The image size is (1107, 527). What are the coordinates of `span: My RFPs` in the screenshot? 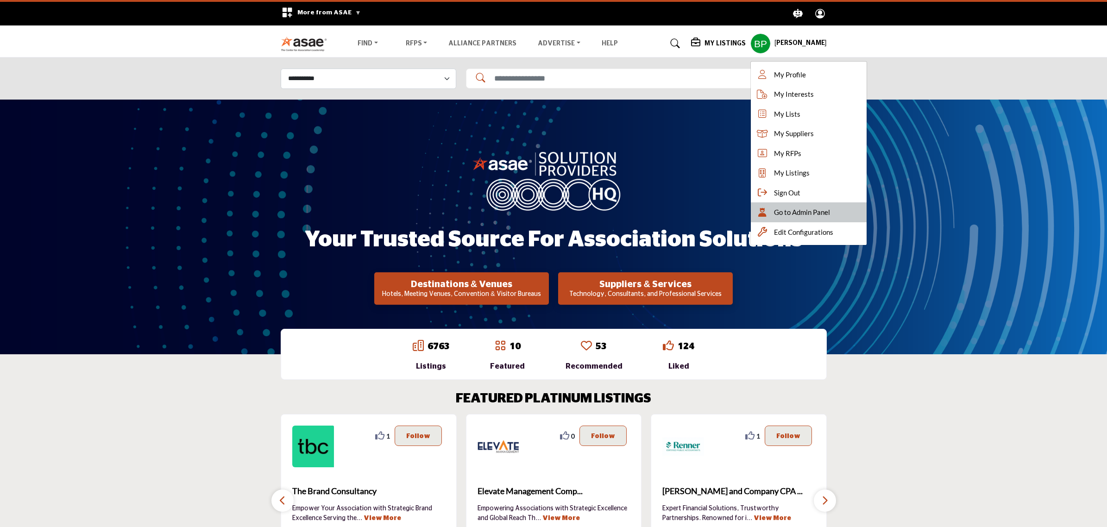 It's located at (788, 153).